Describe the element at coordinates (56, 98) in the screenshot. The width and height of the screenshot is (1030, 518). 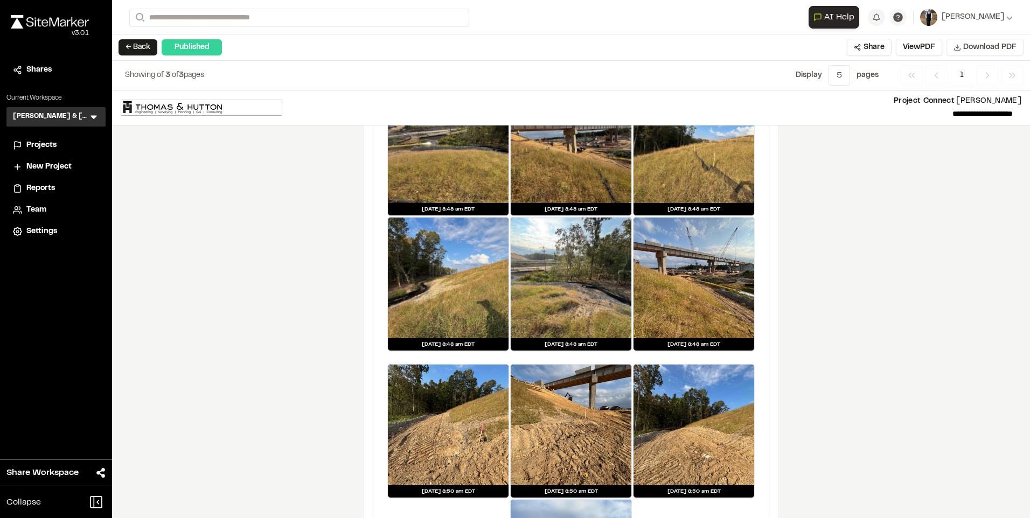
I see `p: Current Workspace` at that location.